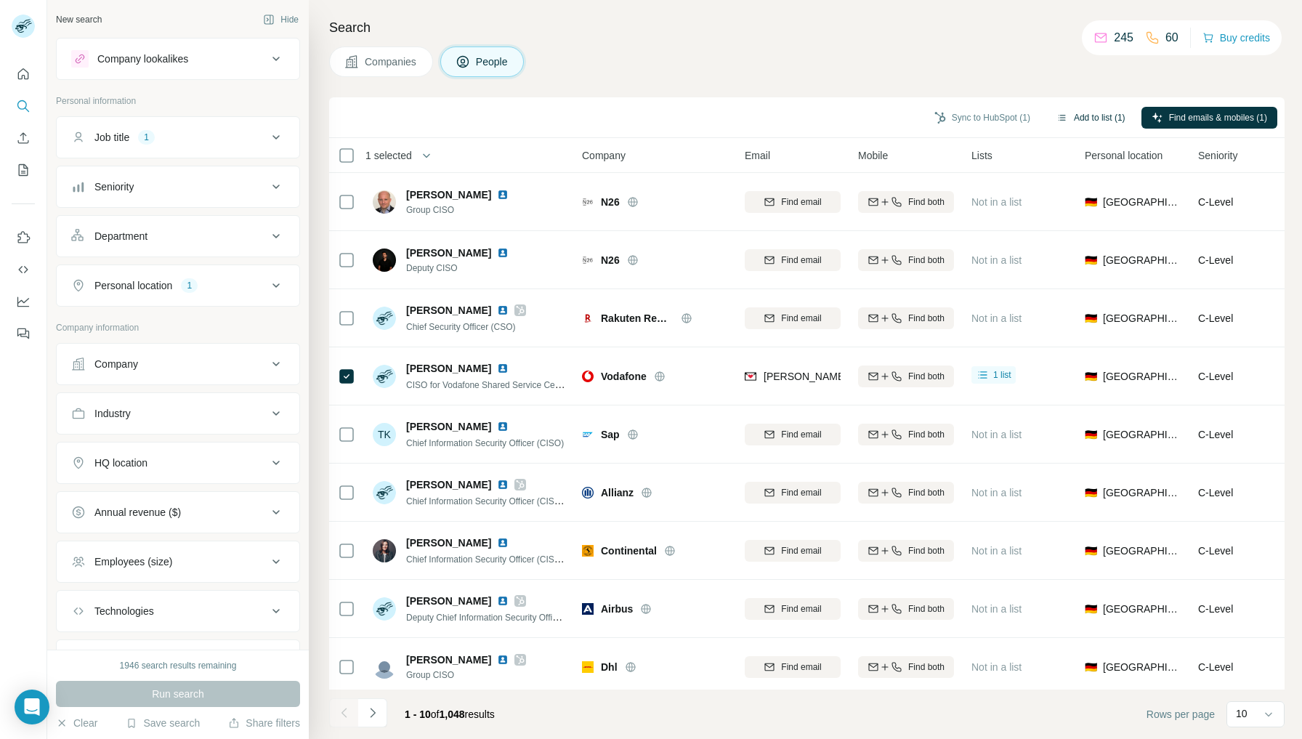 The image size is (1302, 739). I want to click on p: Personal information, so click(178, 101).